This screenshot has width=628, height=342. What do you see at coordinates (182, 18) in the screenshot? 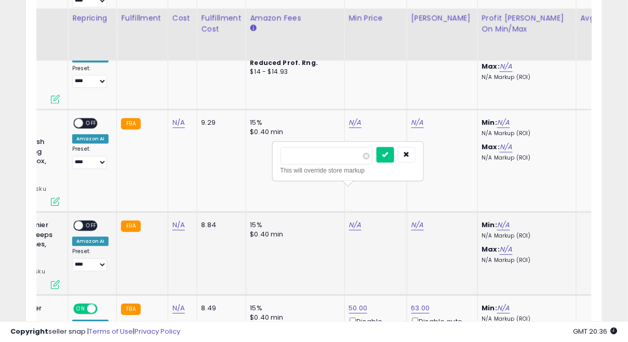
I see `div: Cost` at bounding box center [182, 18].